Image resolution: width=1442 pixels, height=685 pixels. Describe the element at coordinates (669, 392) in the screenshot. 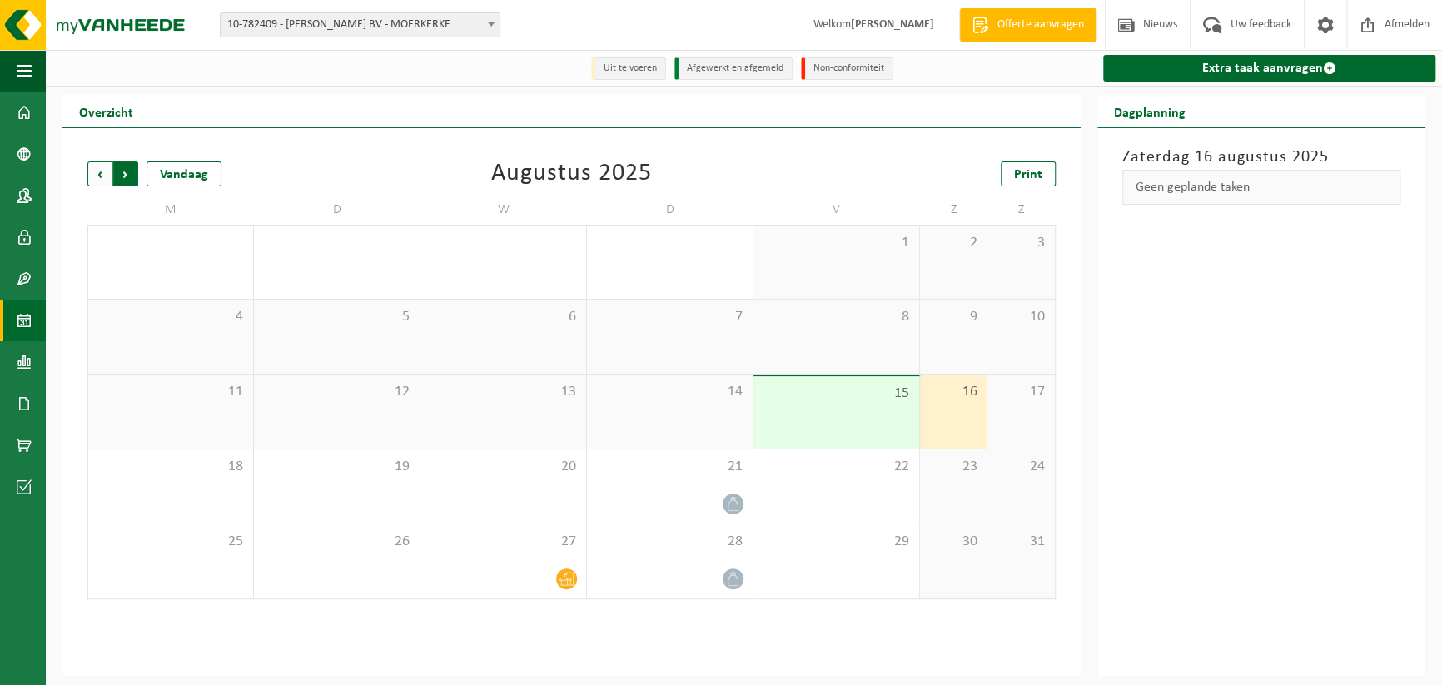

I see `span: 14` at that location.